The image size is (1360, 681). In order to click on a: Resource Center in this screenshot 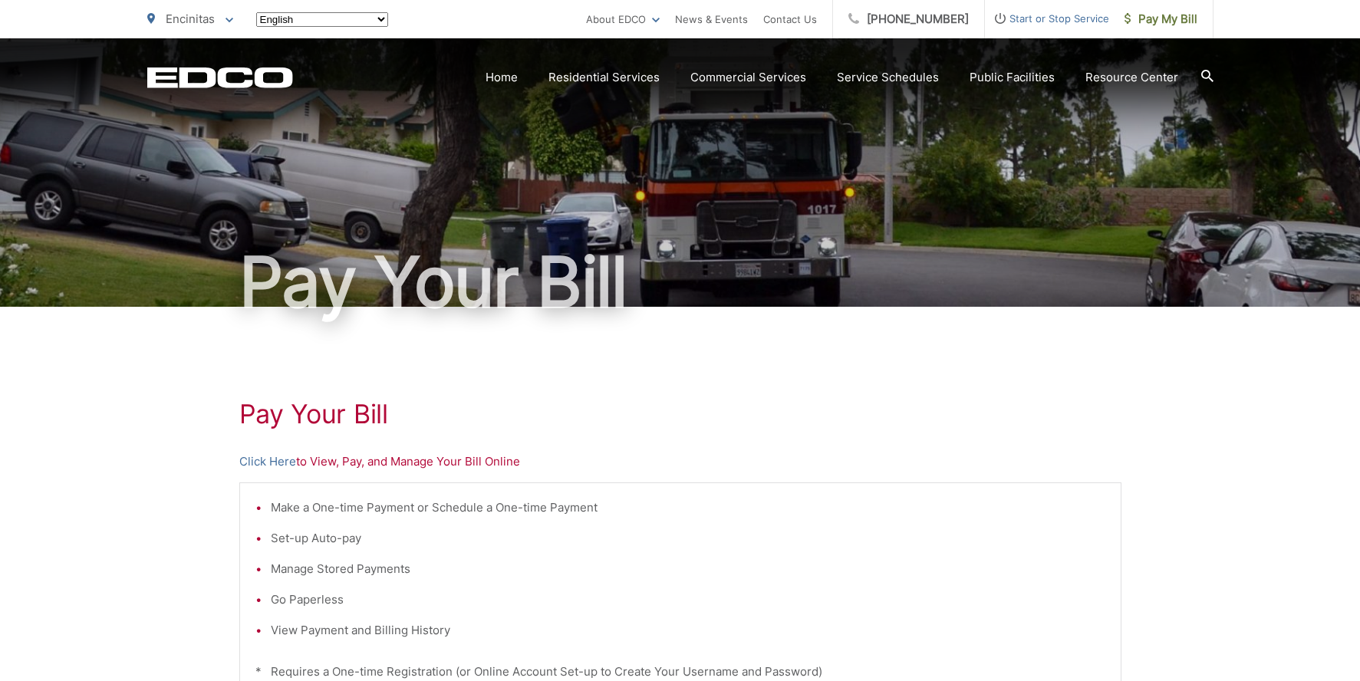, I will do `click(1132, 77)`.